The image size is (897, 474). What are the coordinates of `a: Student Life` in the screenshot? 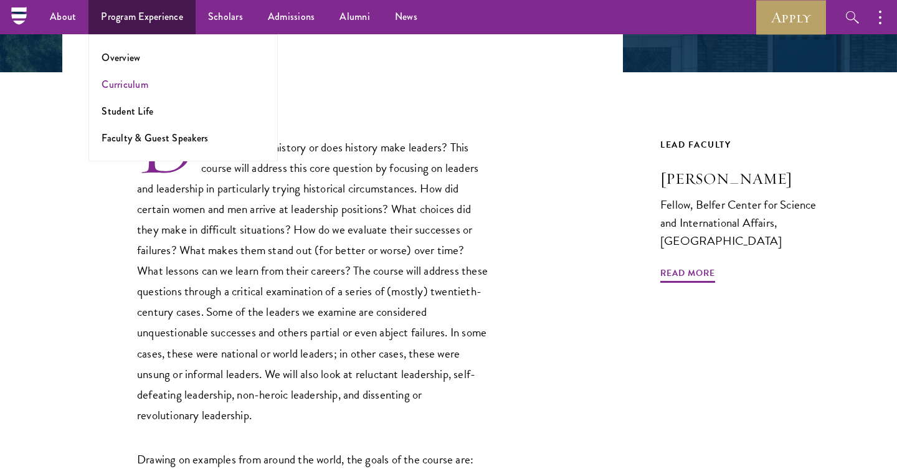 It's located at (127, 111).